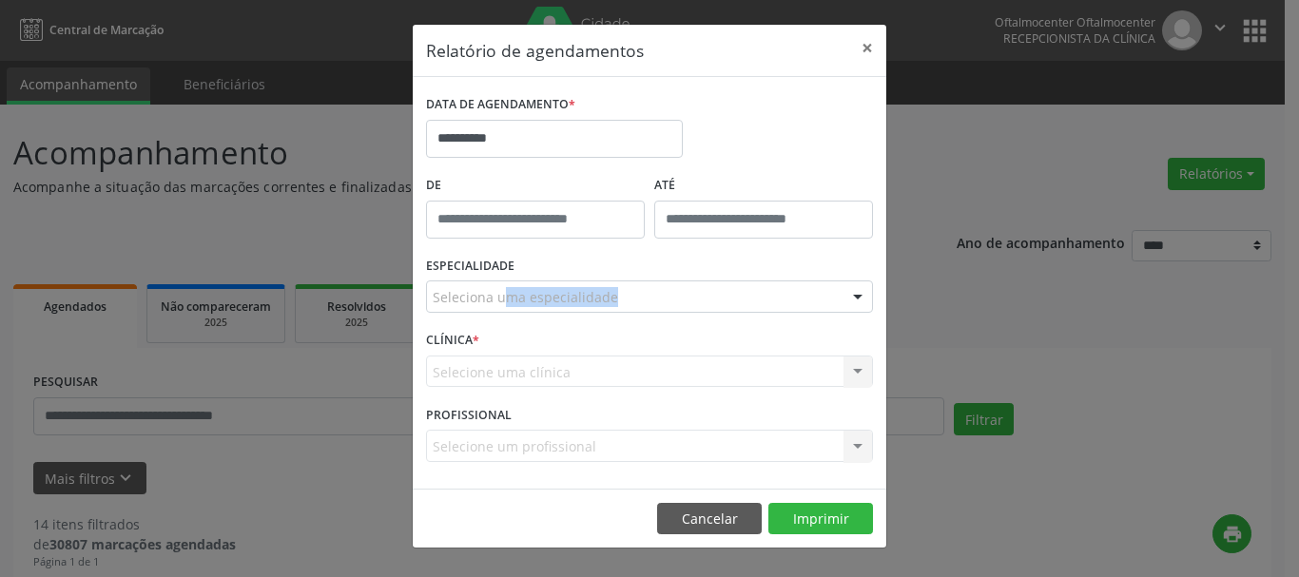  What do you see at coordinates (821, 519) in the screenshot?
I see `button: Imprimir` at bounding box center [821, 519].